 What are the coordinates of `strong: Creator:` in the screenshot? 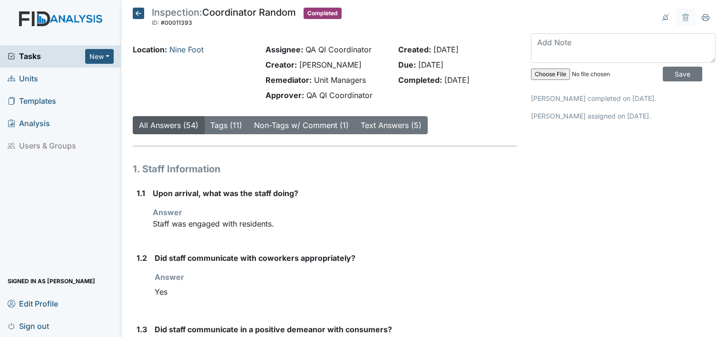 It's located at (281, 65).